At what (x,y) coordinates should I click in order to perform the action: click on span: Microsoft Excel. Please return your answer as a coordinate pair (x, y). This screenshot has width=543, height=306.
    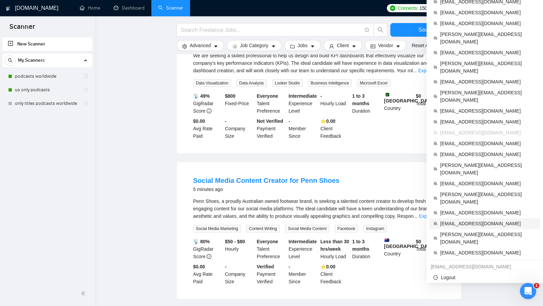
    Looking at the image, I should click on (373, 83).